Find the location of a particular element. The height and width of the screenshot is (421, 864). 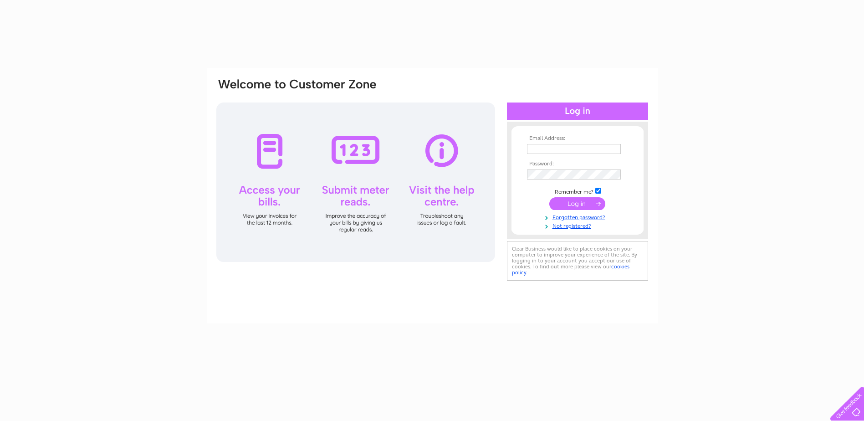

a: Not registered? is located at coordinates (578, 225).